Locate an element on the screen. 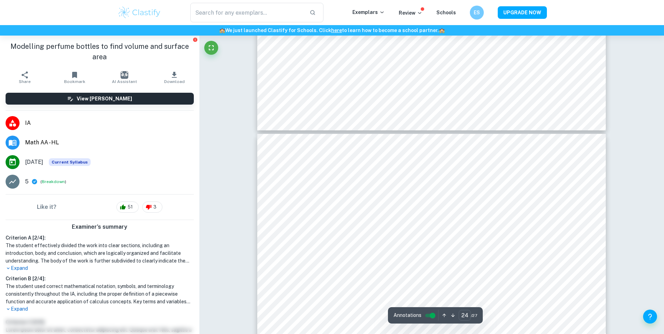 Image resolution: width=664 pixels, height=334 pixels. img: AI Assistant is located at coordinates (125, 75).